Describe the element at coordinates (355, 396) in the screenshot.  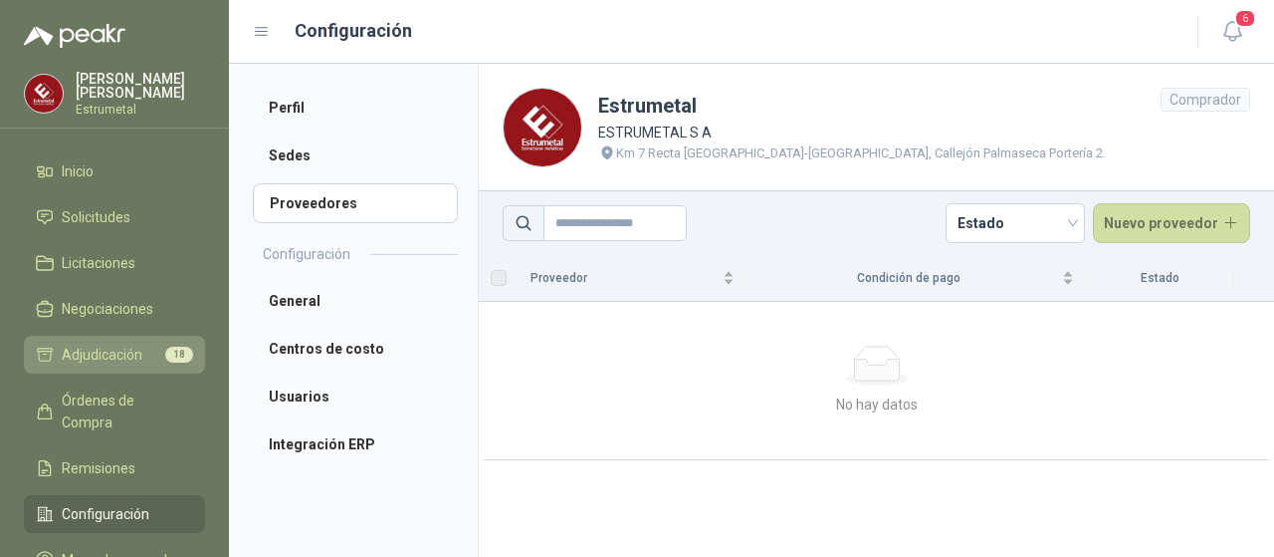
I see `li: Usuarios` at that location.